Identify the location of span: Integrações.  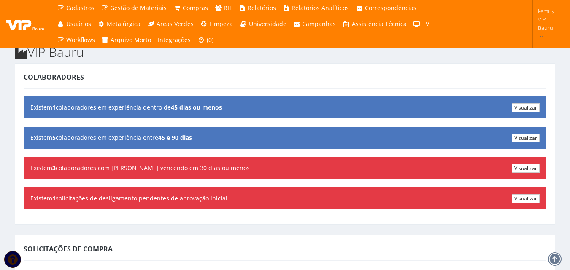
(174, 40).